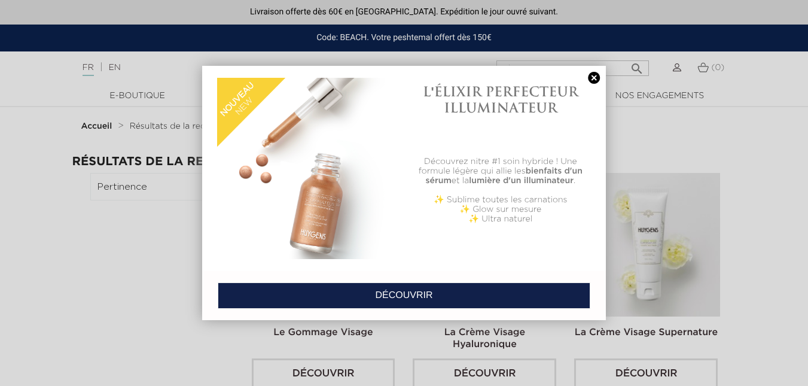  What do you see at coordinates (501, 99) in the screenshot?
I see `h1: L'ÉLIXIR PERFECTEUR ILLUMINATEUR` at bounding box center [501, 99].